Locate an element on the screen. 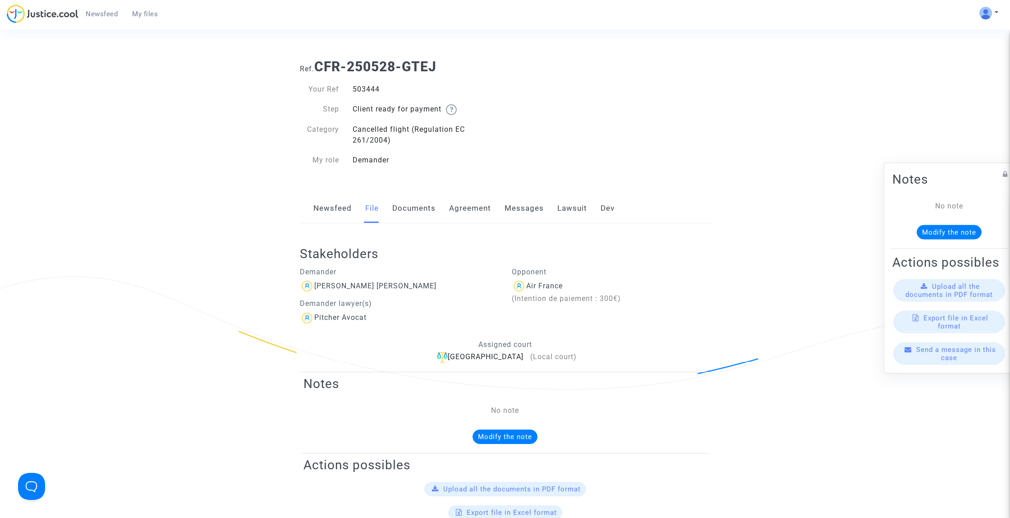 The width and height of the screenshot is (1010, 518). h2: Stakeholders is located at coordinates (509, 253).